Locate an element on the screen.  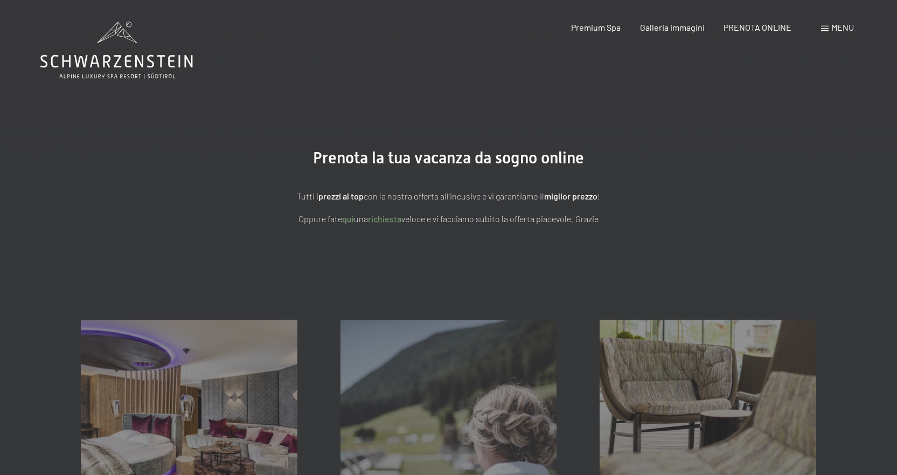
p: Tutti i con la nostra offerta all'incusive e vi garantiamo il ! is located at coordinates (449, 196).